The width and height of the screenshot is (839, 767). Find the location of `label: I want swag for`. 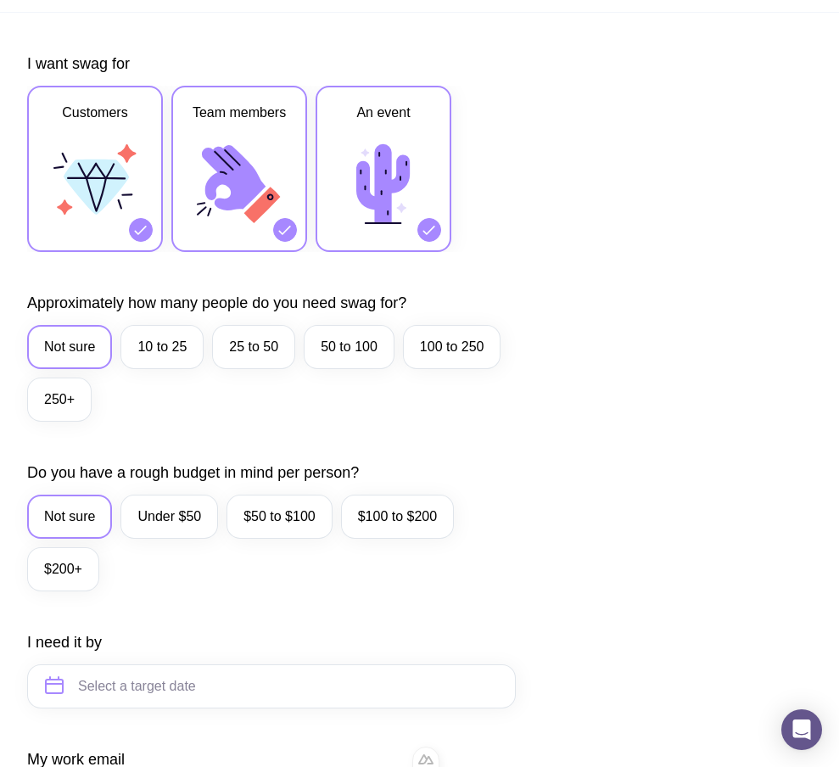

label: I want swag for is located at coordinates (78, 64).